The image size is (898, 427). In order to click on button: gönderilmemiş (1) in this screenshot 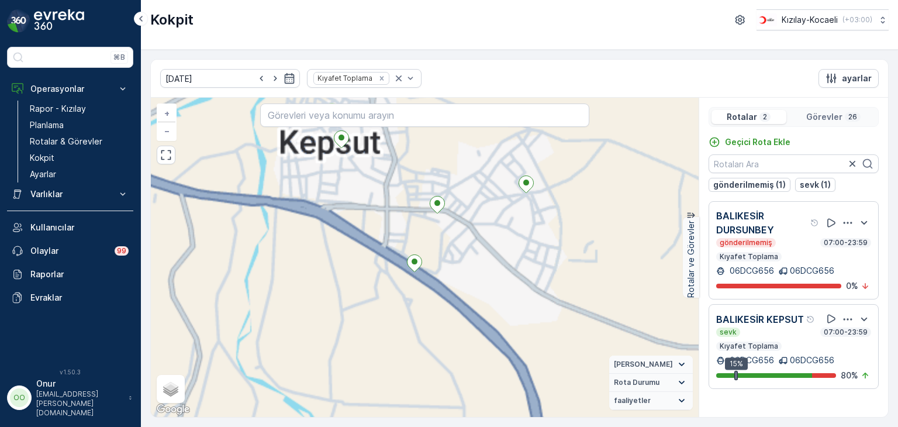, I will do `click(749, 185)`.